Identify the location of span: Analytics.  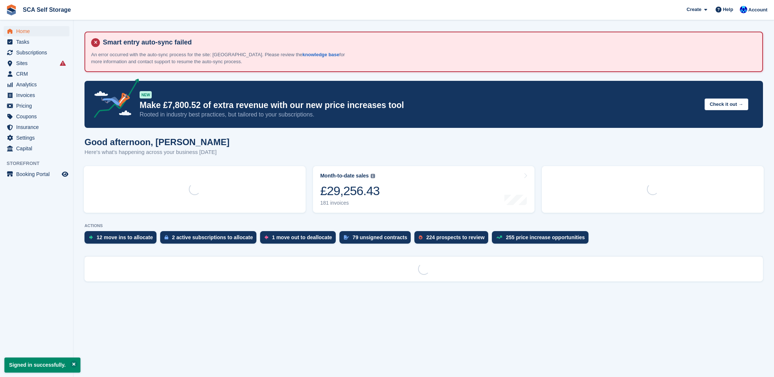
(38, 85).